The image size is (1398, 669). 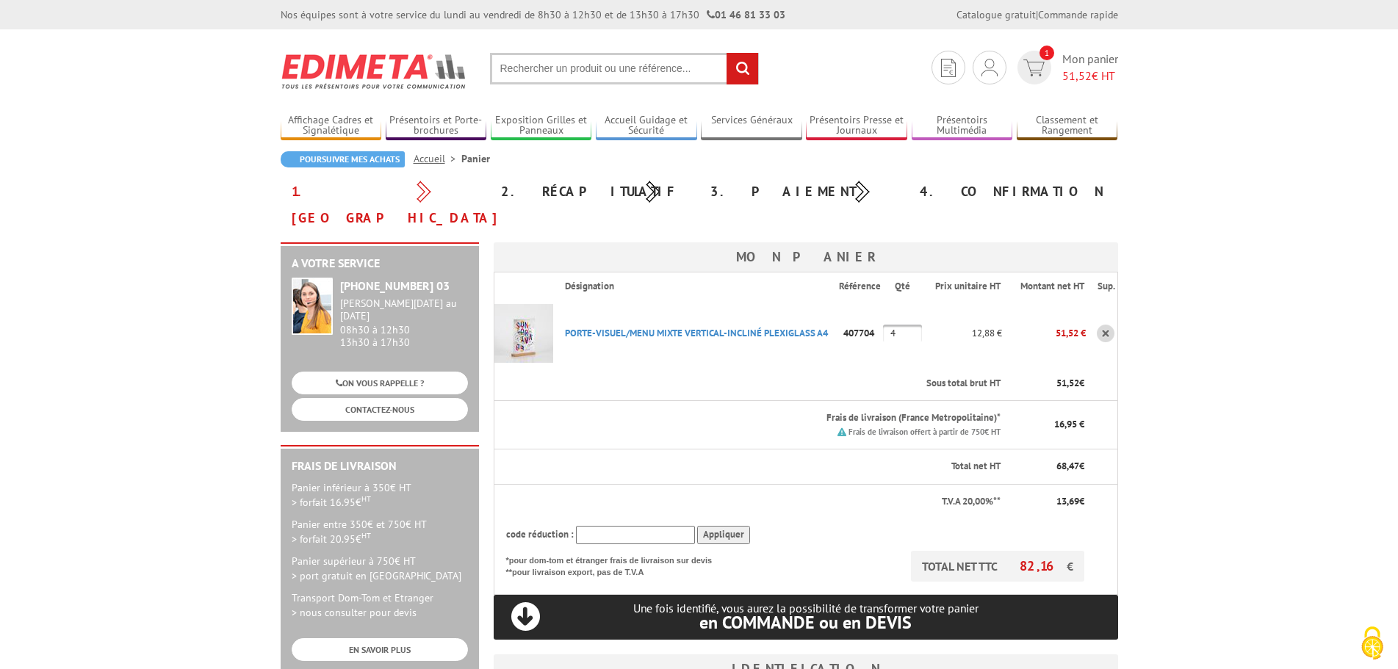 What do you see at coordinates (380, 264) in the screenshot?
I see `h2: A votre service` at bounding box center [380, 264].